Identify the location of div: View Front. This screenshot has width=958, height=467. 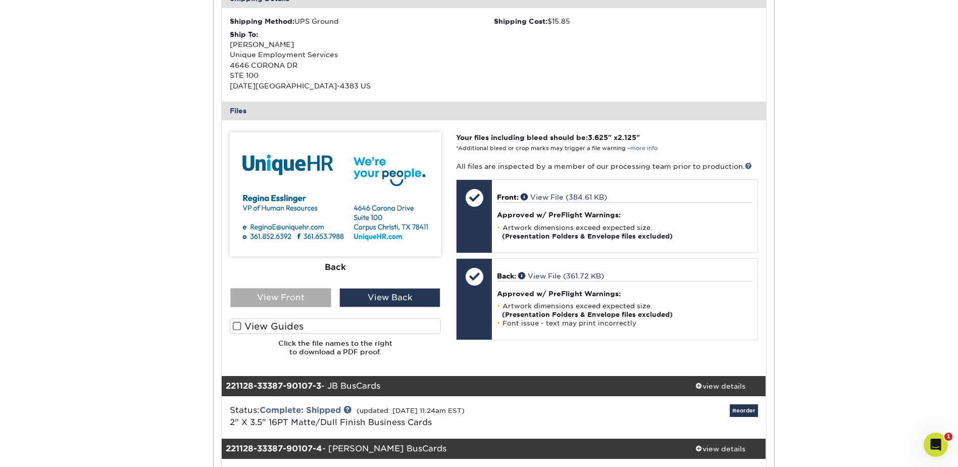
(281, 297).